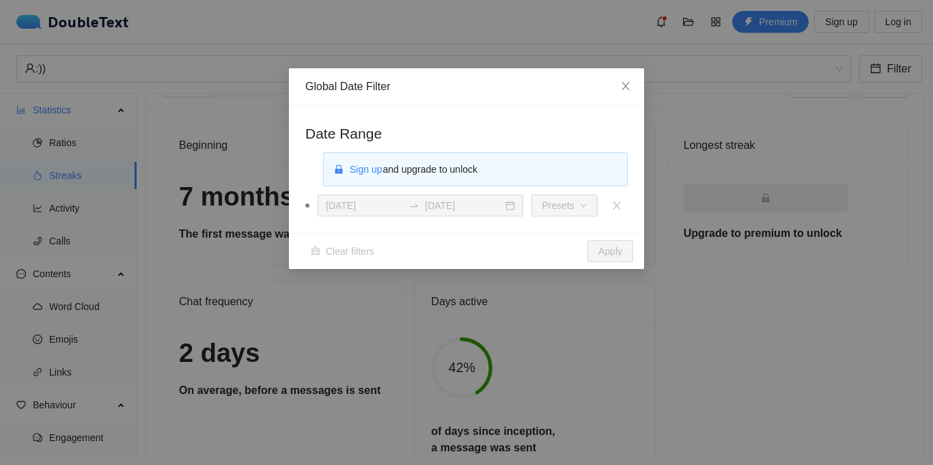 The height and width of the screenshot is (465, 933). Describe the element at coordinates (466, 87) in the screenshot. I see `div: Global Date Filter` at that location.